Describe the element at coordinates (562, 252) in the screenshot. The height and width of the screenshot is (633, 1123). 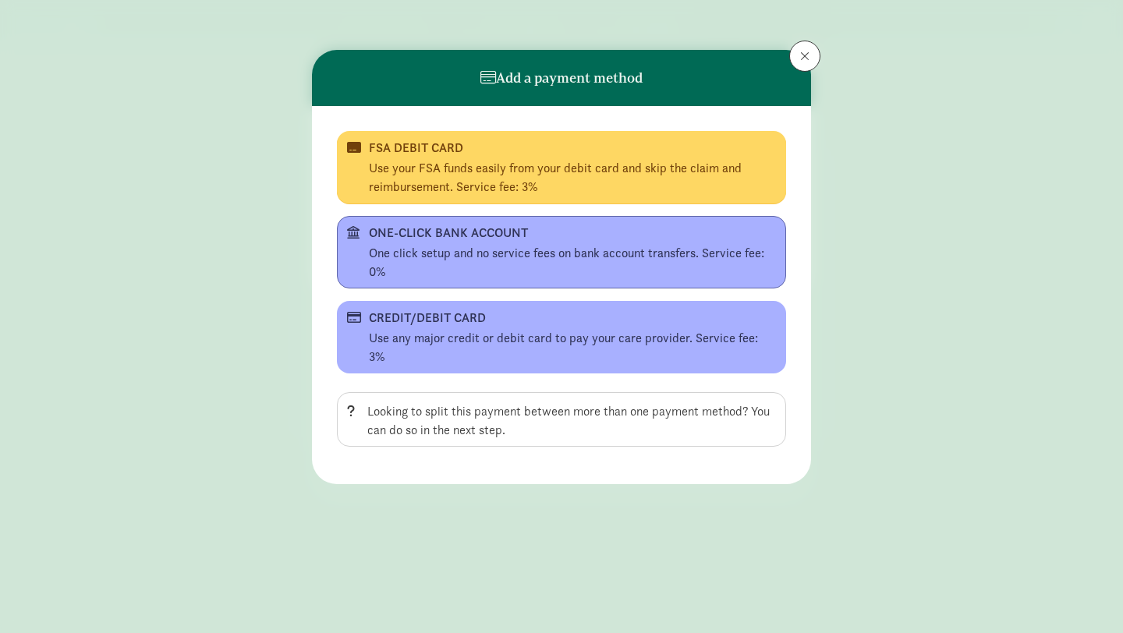
I see `button: ONE-CLICK BANK ACCOUNT One click setup and no service fees on bank account transfers. Service fee...` at that location.